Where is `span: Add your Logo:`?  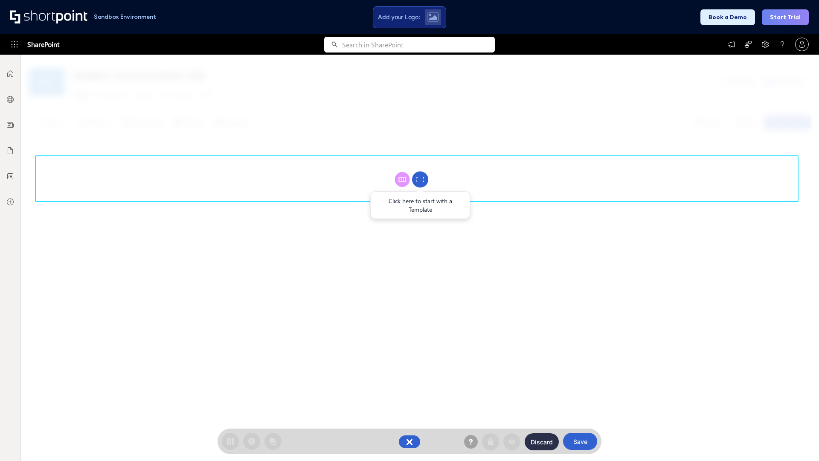
span: Add your Logo: is located at coordinates (399, 17).